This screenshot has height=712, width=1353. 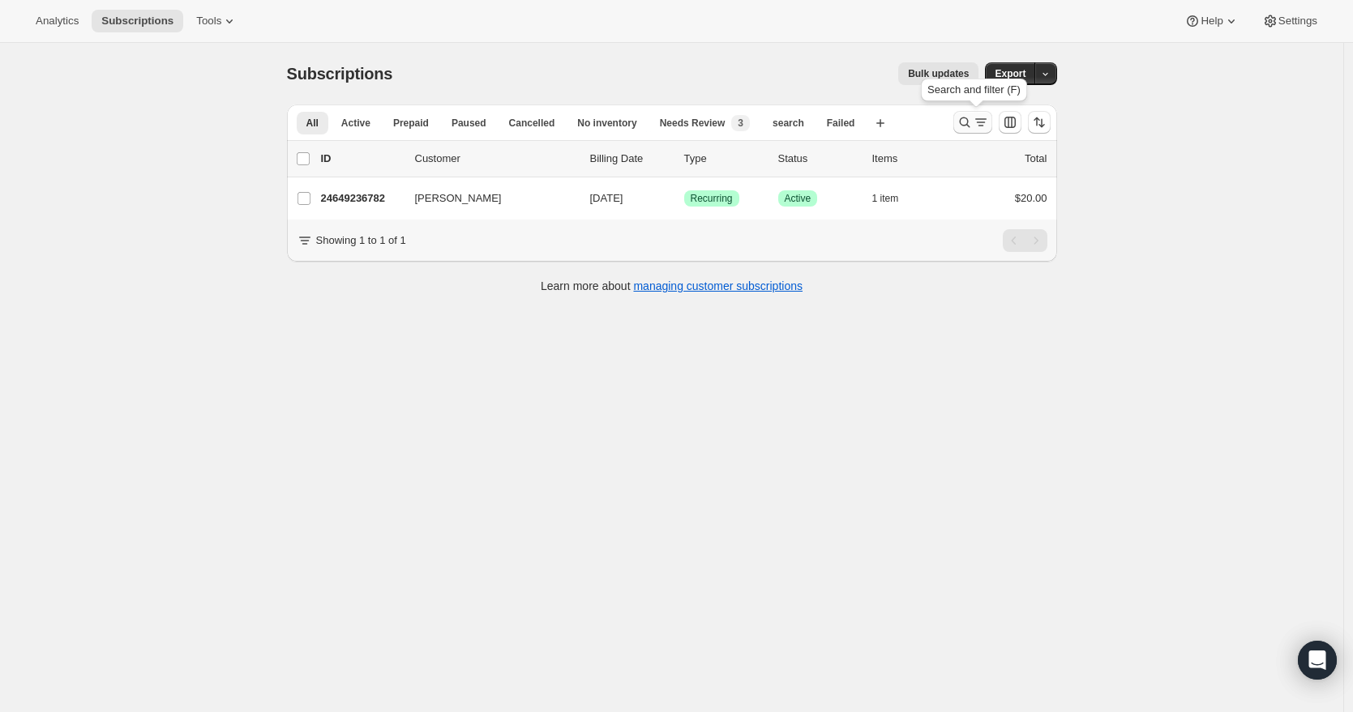 What do you see at coordinates (1289, 21) in the screenshot?
I see `button: Settings` at bounding box center [1289, 21].